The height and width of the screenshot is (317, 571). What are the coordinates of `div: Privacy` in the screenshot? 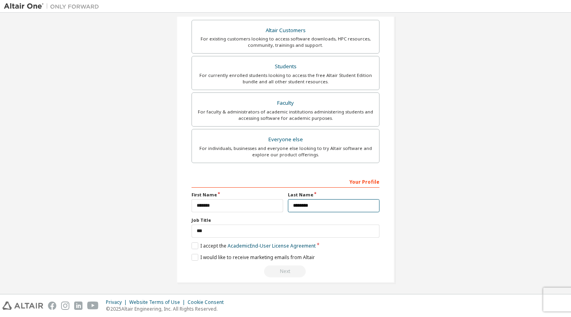 It's located at (117, 302).